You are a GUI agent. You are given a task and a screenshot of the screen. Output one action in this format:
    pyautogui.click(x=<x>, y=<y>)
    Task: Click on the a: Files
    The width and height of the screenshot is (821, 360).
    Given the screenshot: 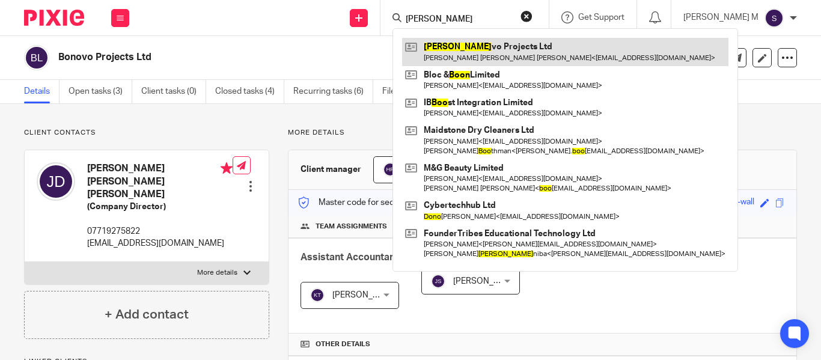 What is the action you would take?
    pyautogui.click(x=396, y=91)
    